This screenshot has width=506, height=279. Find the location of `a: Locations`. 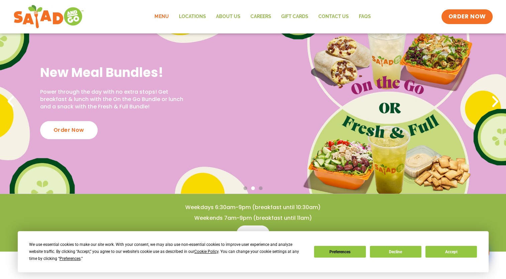

a: Locations is located at coordinates (192, 17).